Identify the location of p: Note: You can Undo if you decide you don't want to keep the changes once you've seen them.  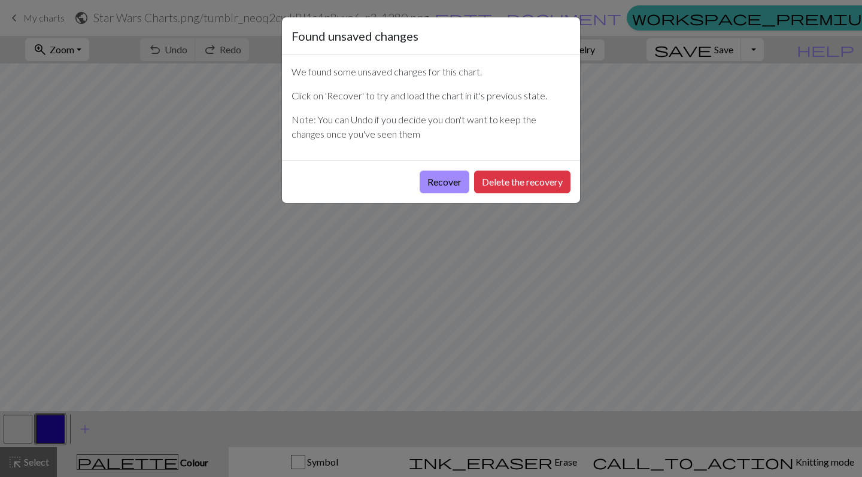
(431, 127).